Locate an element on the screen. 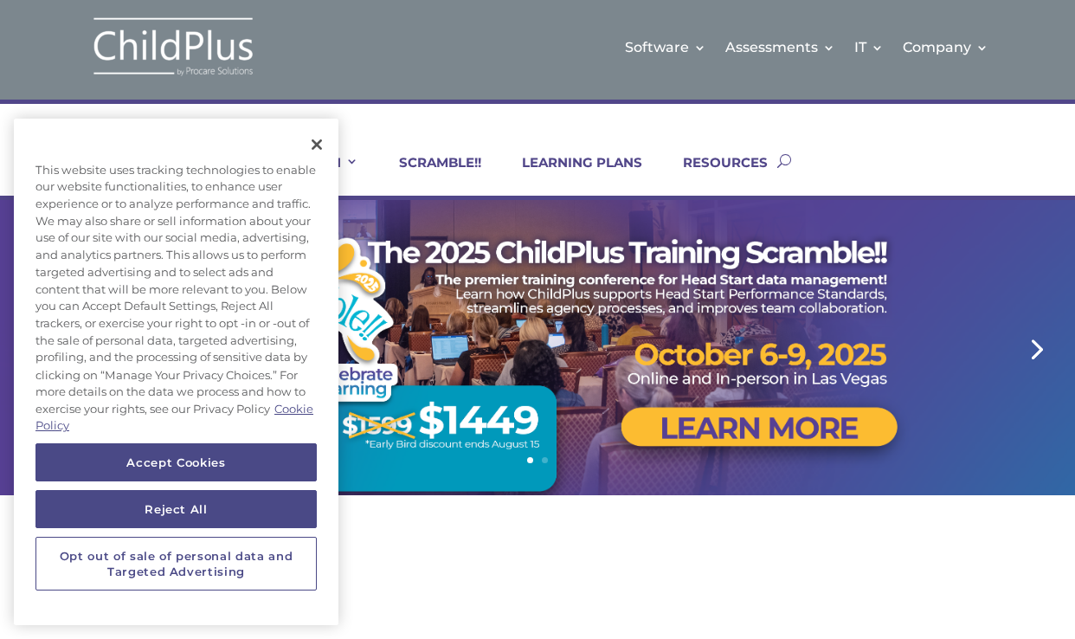 This screenshot has height=639, width=1075. a: Assessments is located at coordinates (780, 47).